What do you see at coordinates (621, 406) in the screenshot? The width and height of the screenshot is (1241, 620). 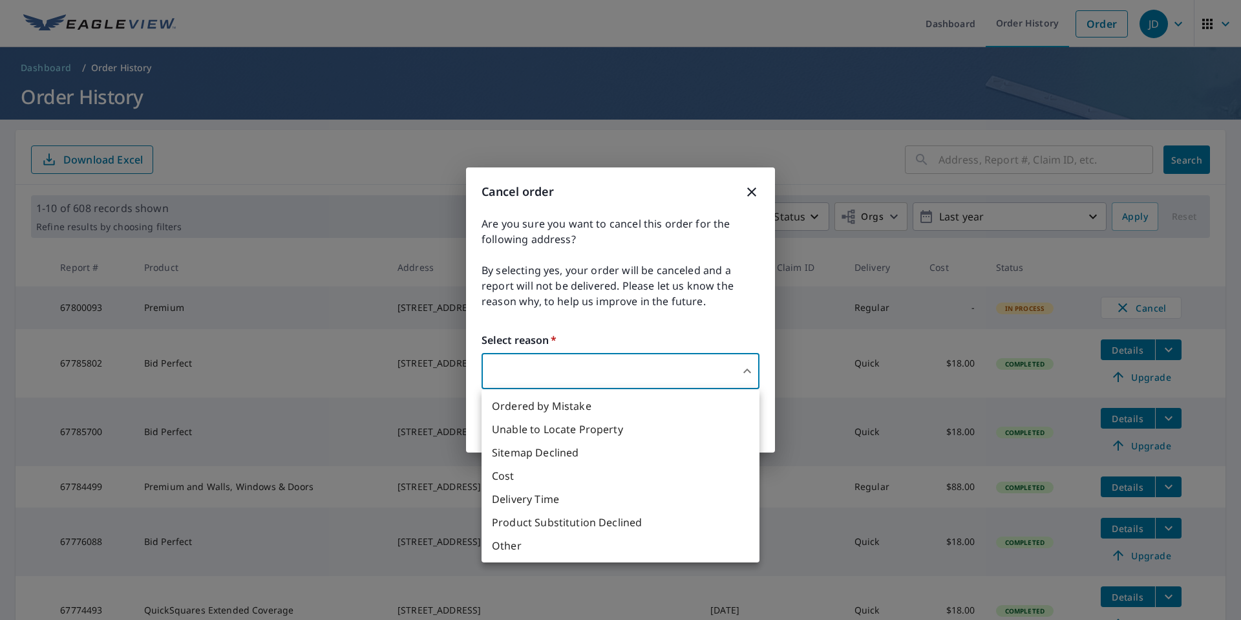 I see `li: Ordered by Mistake` at bounding box center [621, 406].